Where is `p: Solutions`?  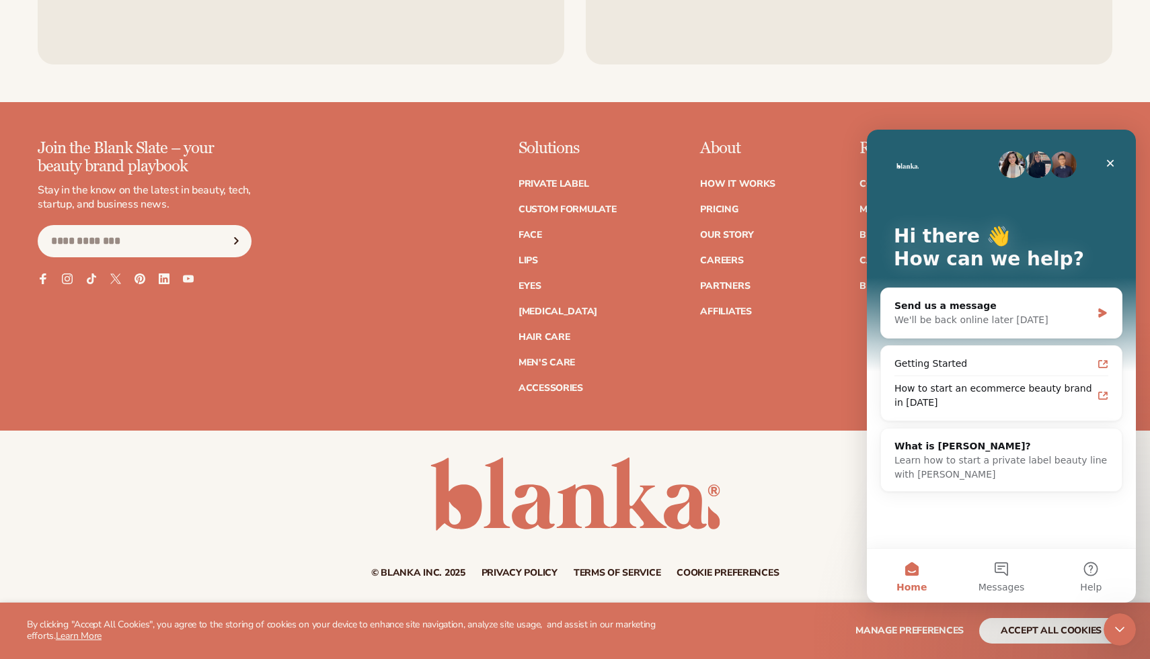
p: Solutions is located at coordinates (567, 149).